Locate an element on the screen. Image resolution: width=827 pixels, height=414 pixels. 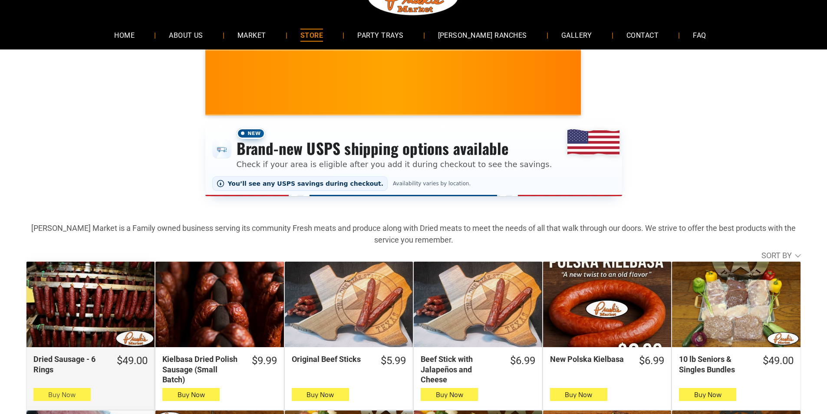
a: $9.99Kielbasa Dried Polish Sausage (Small Batch) is located at coordinates (219, 369).